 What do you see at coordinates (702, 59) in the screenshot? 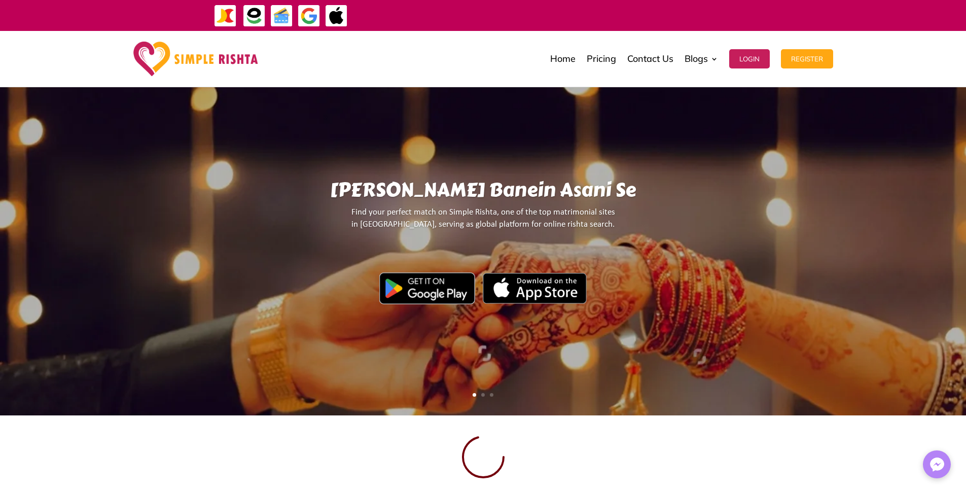
I see `a: Blogs` at bounding box center [702, 59].